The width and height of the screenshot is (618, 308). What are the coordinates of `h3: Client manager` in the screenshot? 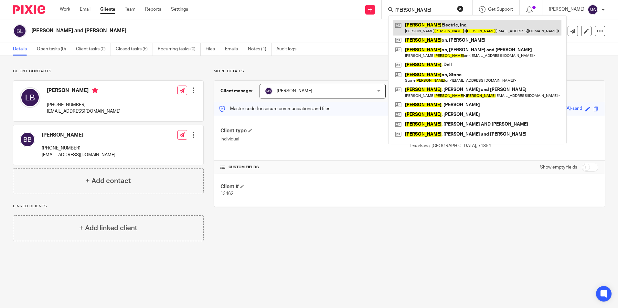 It's located at (236, 91).